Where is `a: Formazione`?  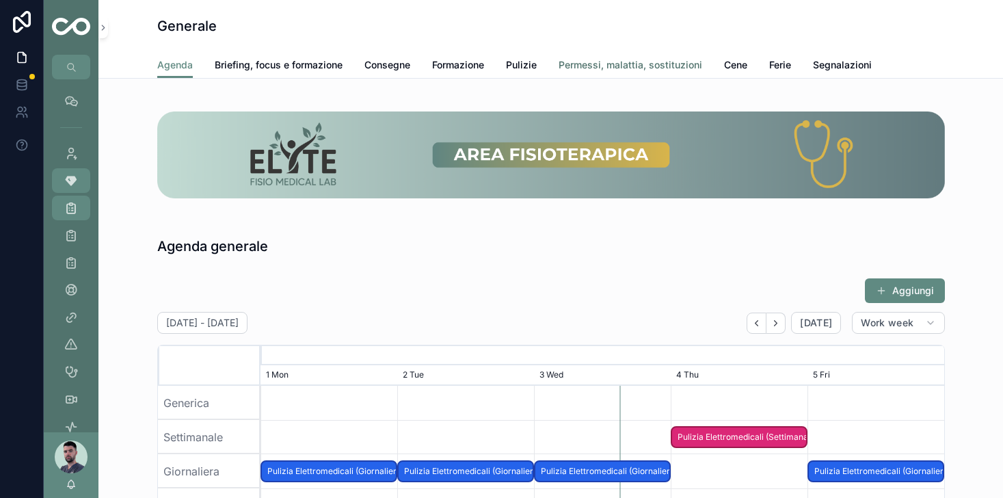
a: Formazione is located at coordinates (458, 66).